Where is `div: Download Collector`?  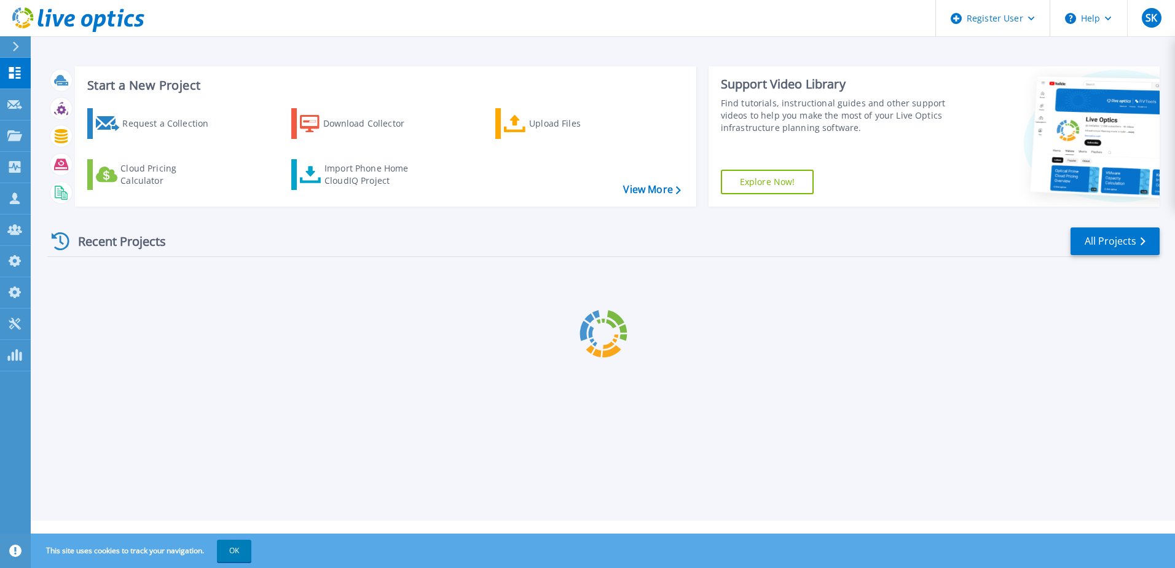 div: Download Collector is located at coordinates (372, 124).